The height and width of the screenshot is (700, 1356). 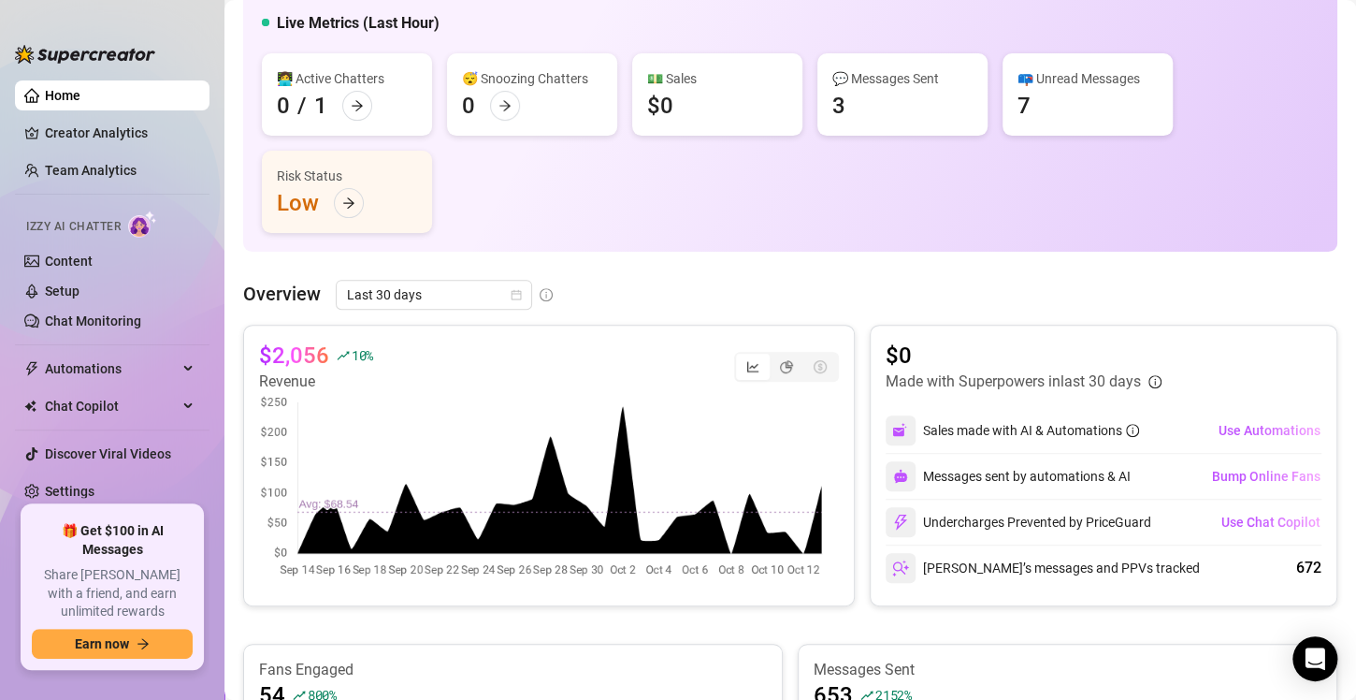 What do you see at coordinates (32, 368) in the screenshot?
I see `span: thunderbolt` at bounding box center [32, 368].